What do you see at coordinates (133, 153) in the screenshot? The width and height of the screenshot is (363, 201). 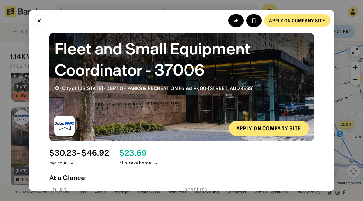 I see `div: $ 23.69` at bounding box center [133, 153].